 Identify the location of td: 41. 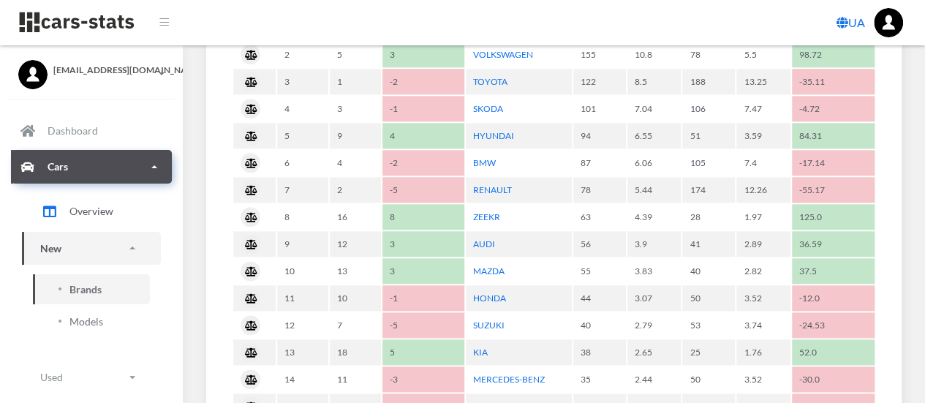
(709, 243).